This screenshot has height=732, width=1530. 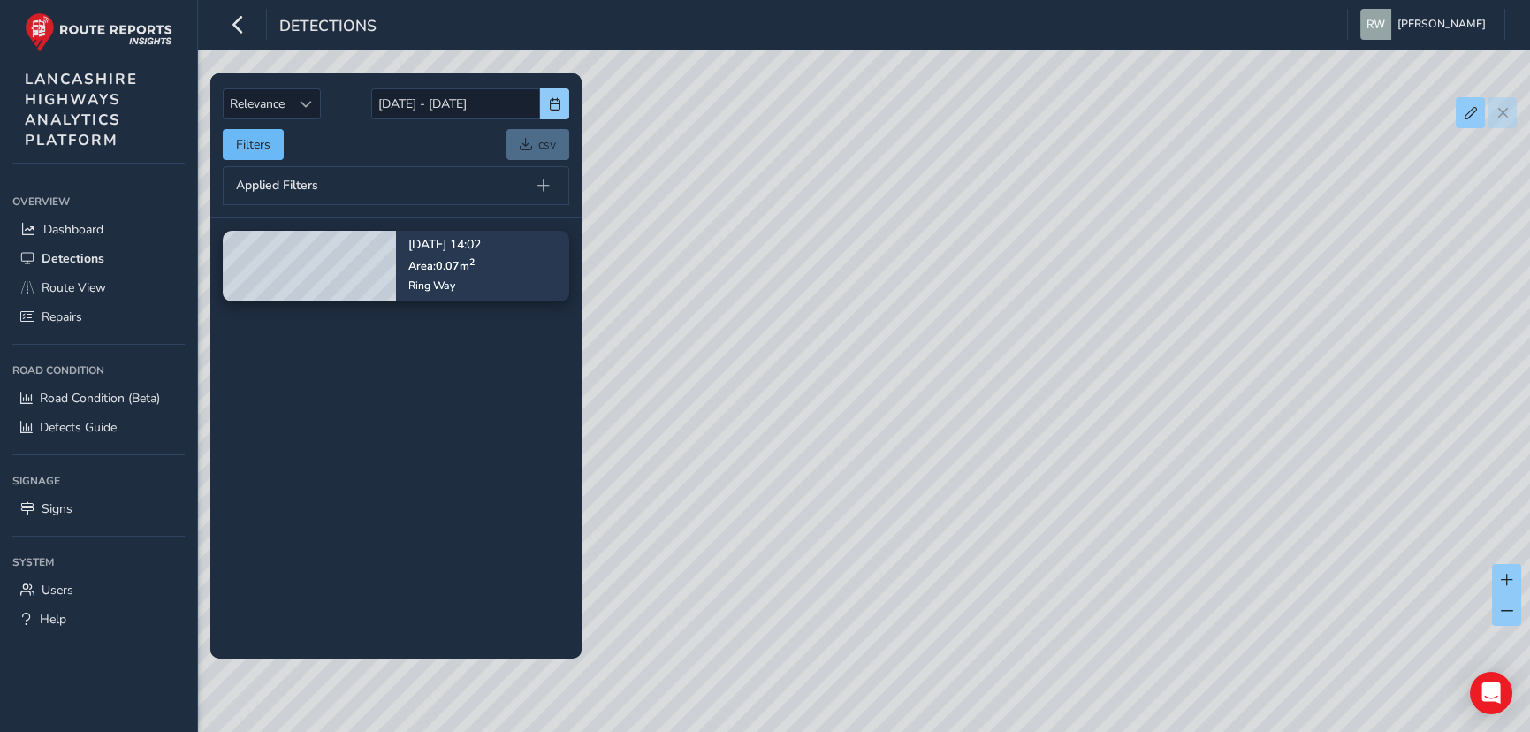 What do you see at coordinates (98, 287) in the screenshot?
I see `a: Route View` at bounding box center [98, 287].